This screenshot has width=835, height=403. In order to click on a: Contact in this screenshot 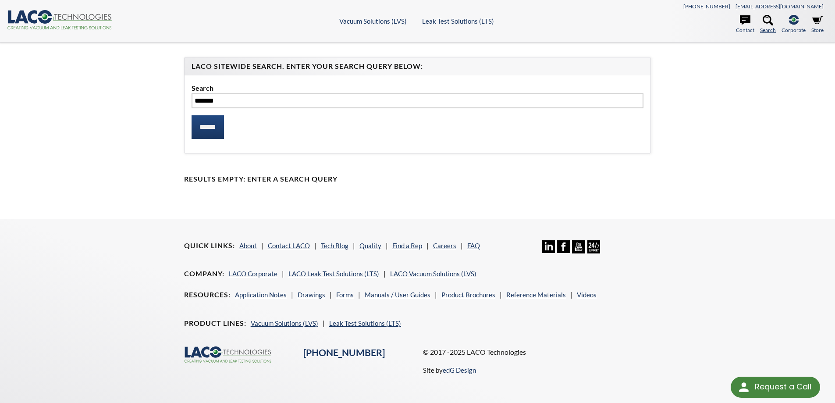, I will do `click(746, 25)`.